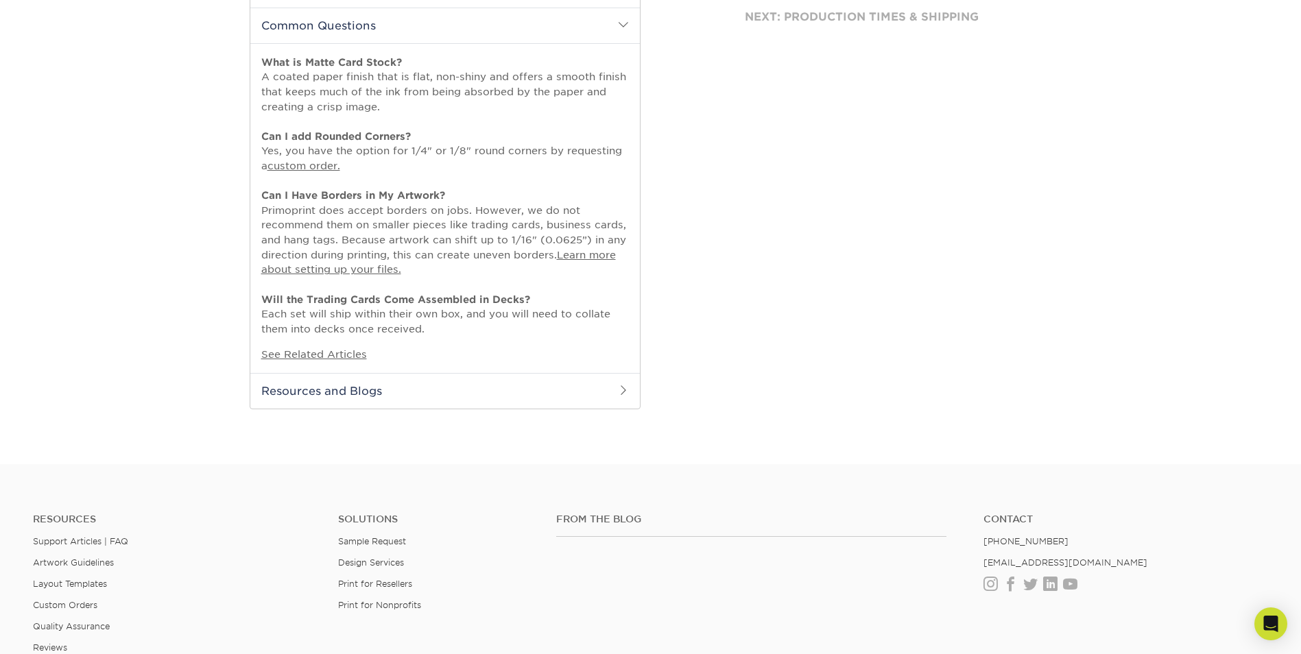  What do you see at coordinates (445, 391) in the screenshot?
I see `h2: Resources and Blogs` at bounding box center [445, 391].